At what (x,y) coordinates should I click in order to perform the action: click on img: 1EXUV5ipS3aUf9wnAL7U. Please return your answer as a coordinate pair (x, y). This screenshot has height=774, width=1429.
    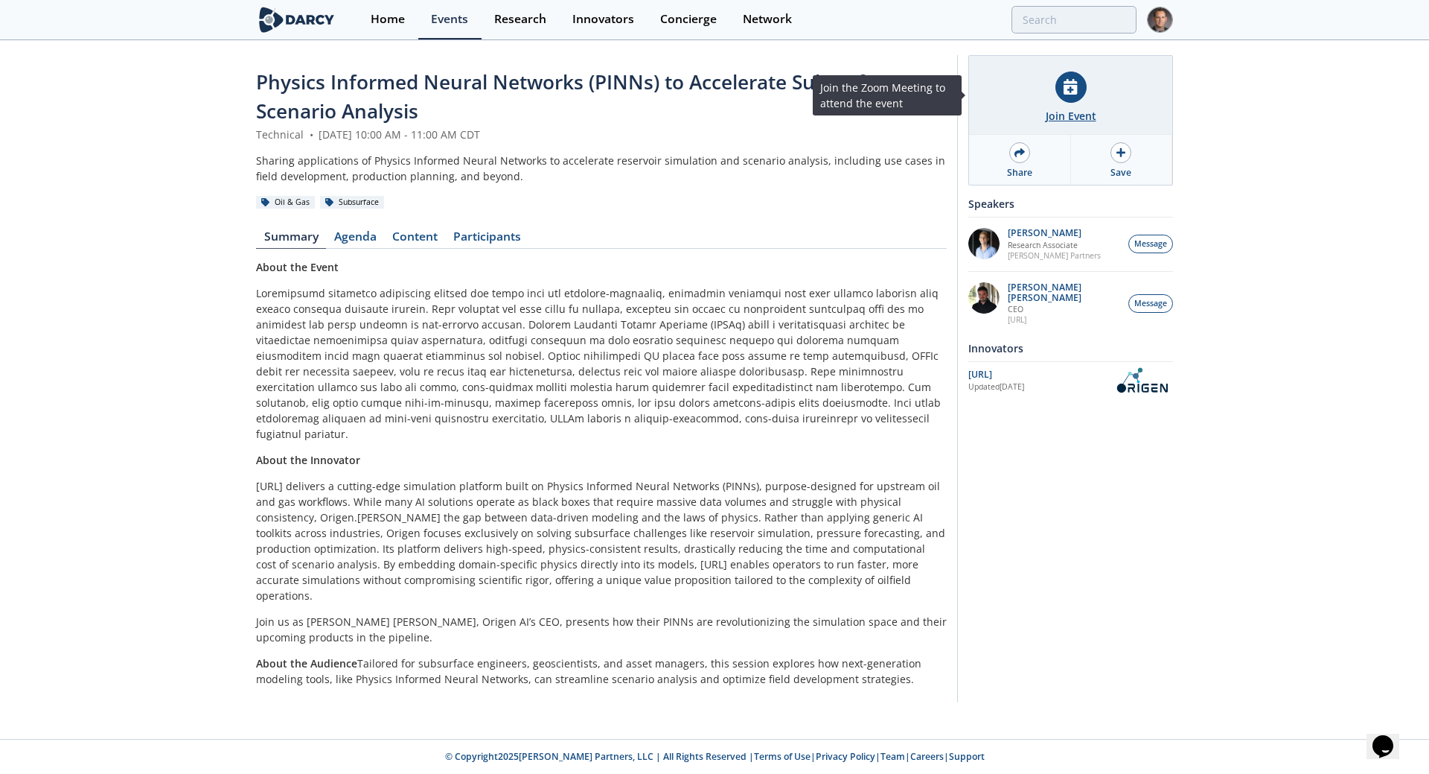
    Looking at the image, I should click on (984, 243).